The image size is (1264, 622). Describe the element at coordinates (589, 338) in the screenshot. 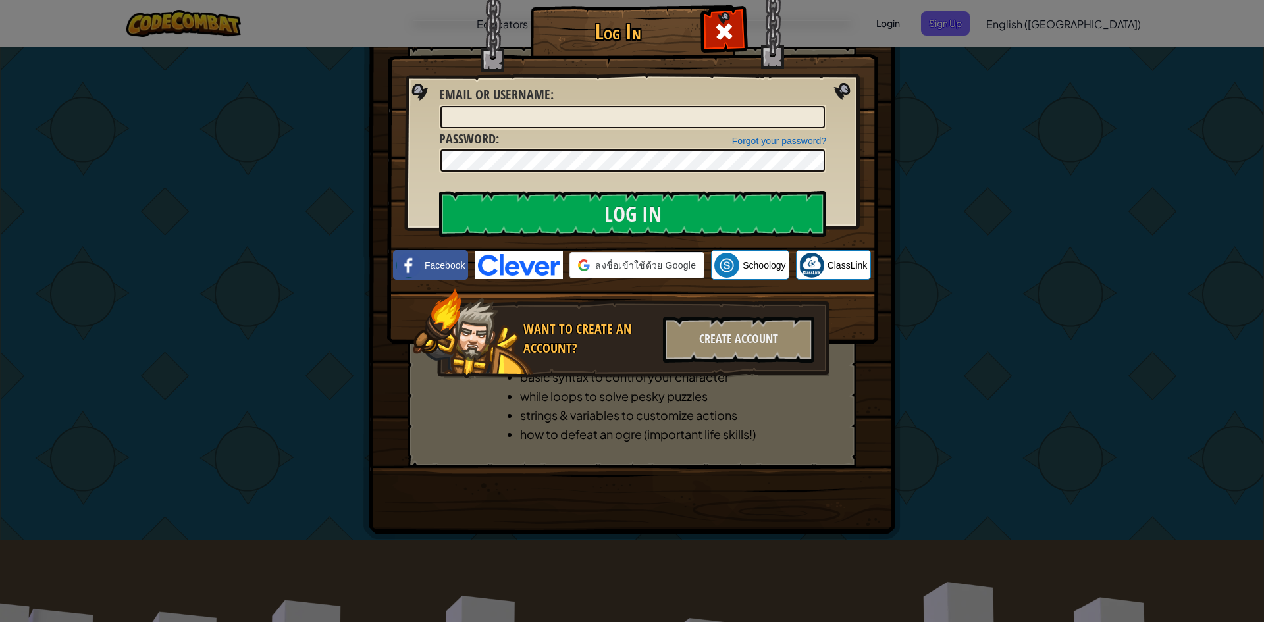

I see `div: Want to create an account?` at that location.